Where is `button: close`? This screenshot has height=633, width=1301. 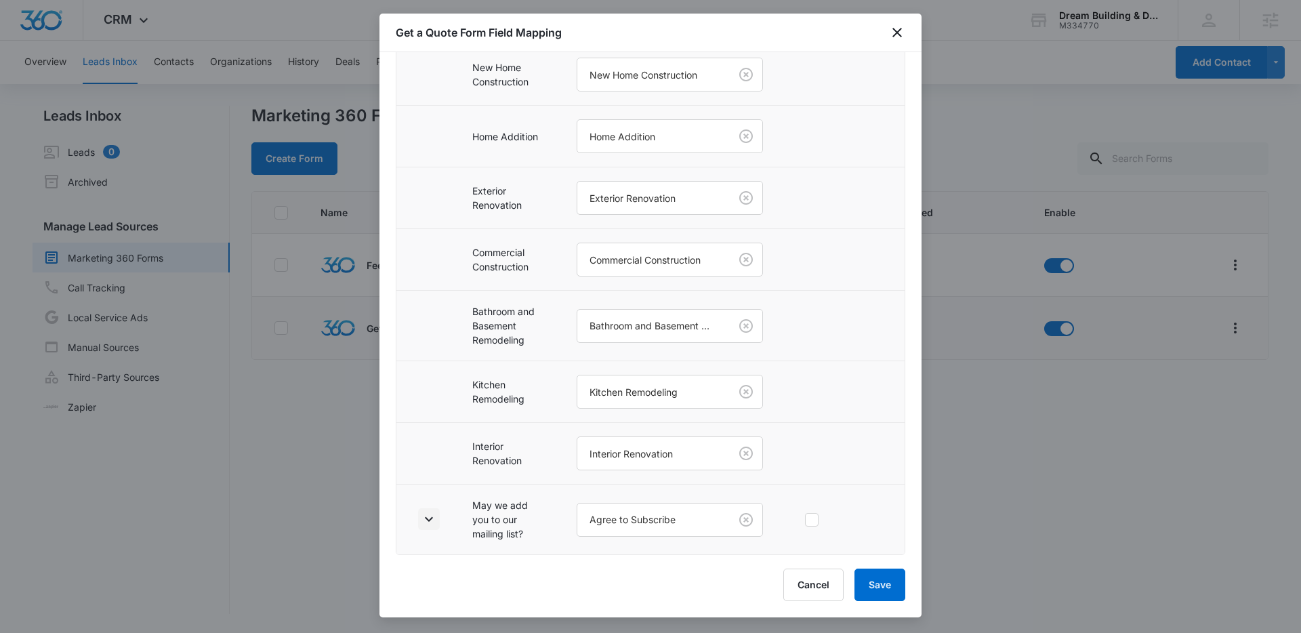 button: close is located at coordinates (897, 33).